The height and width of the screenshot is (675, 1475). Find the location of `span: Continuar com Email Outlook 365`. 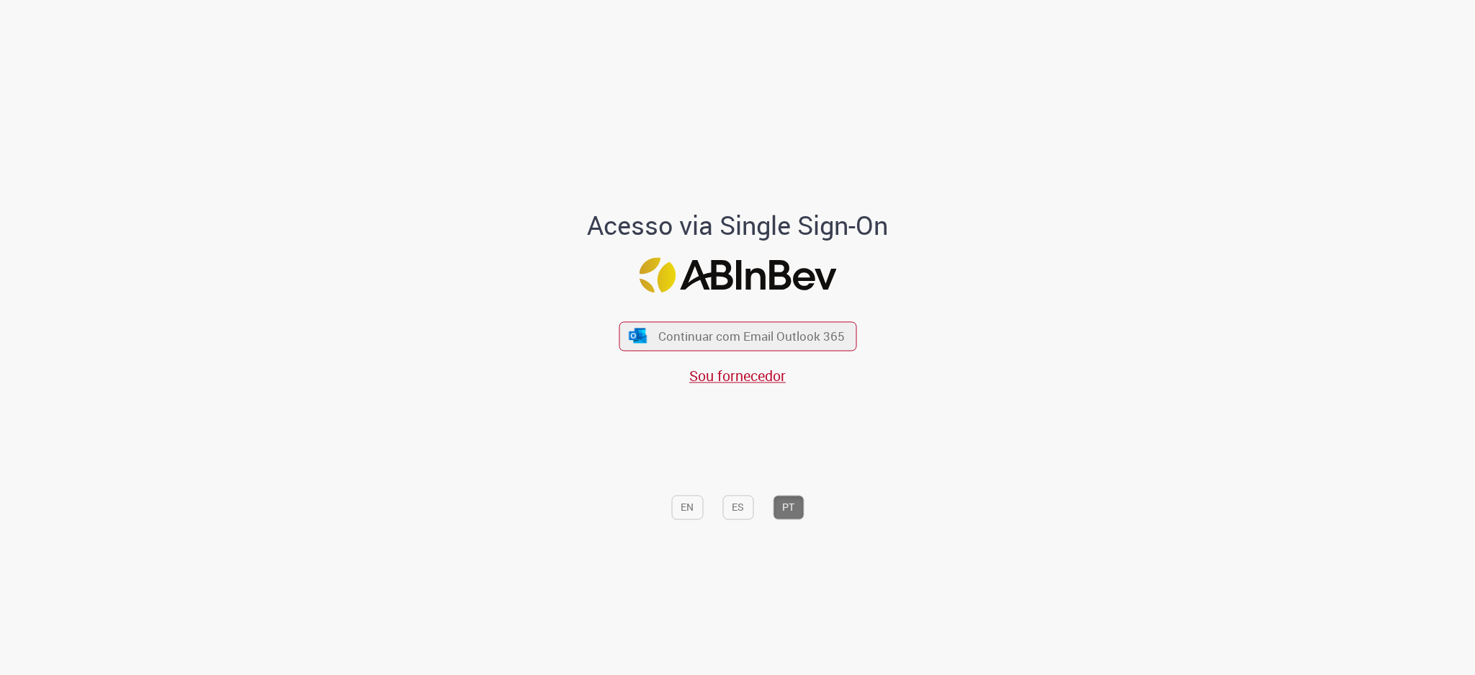

span: Continuar com Email Outlook 365 is located at coordinates (751, 336).